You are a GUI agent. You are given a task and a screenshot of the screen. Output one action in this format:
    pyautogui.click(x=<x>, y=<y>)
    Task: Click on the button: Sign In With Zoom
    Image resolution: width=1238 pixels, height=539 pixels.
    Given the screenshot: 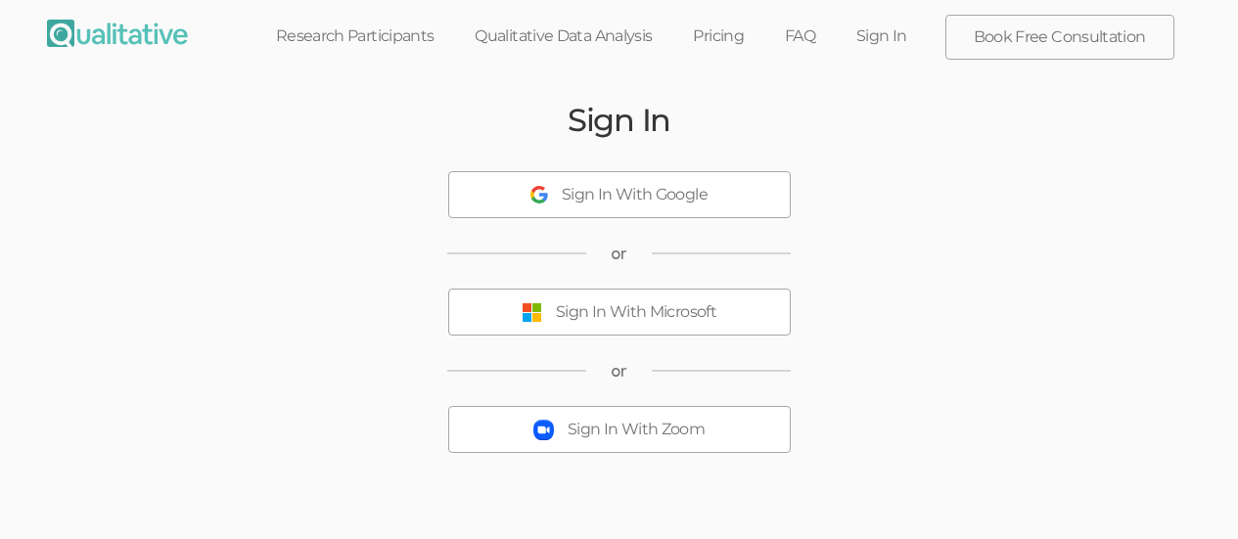 What is the action you would take?
    pyautogui.click(x=619, y=430)
    